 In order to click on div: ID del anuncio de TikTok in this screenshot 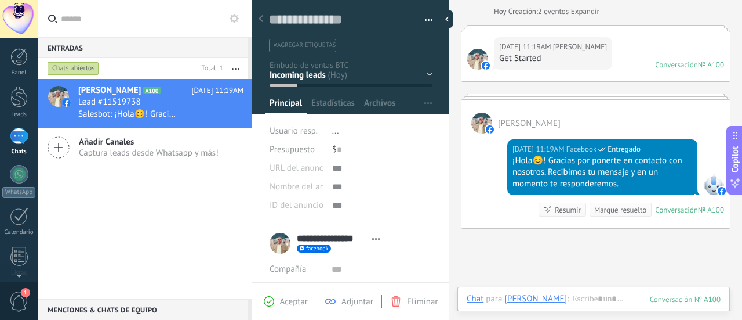, I will do `click(296, 205)`.